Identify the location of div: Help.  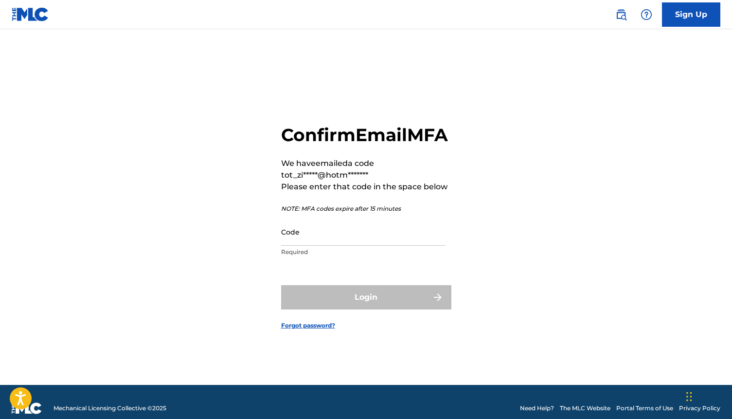
(646, 15).